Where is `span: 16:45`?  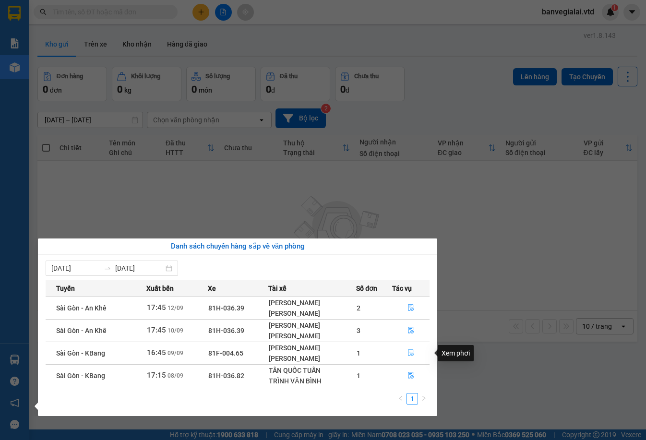
span: 16:45 is located at coordinates (157, 353).